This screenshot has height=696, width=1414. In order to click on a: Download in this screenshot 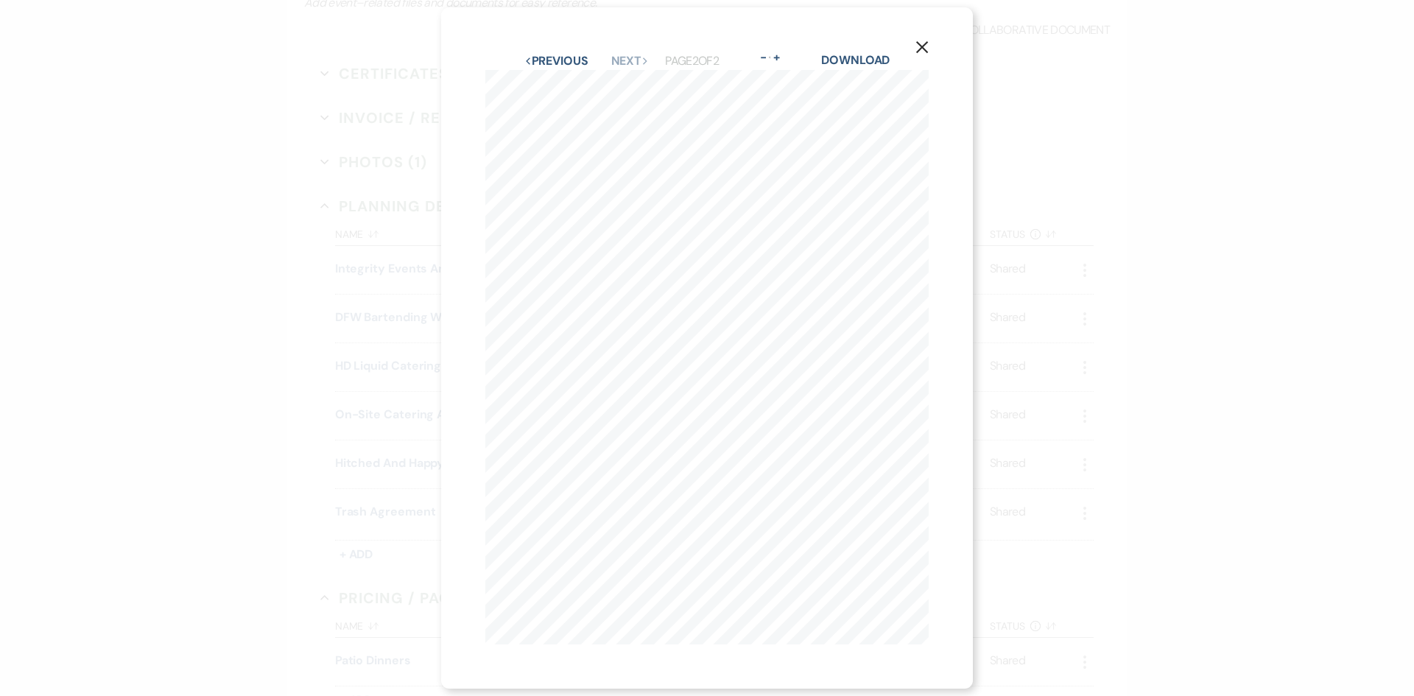, I will do `click(855, 60)`.